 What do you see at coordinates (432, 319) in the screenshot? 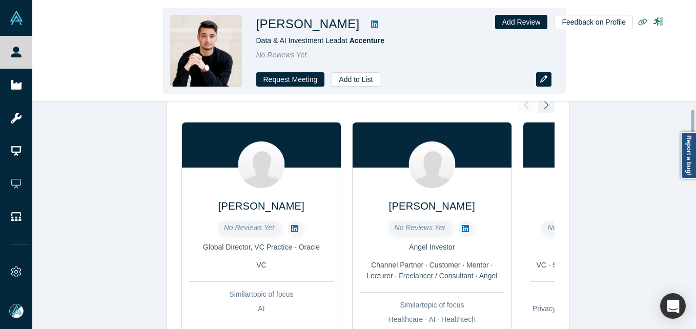
I see `span: Healthcare · AI · Healthtech` at bounding box center [432, 319].